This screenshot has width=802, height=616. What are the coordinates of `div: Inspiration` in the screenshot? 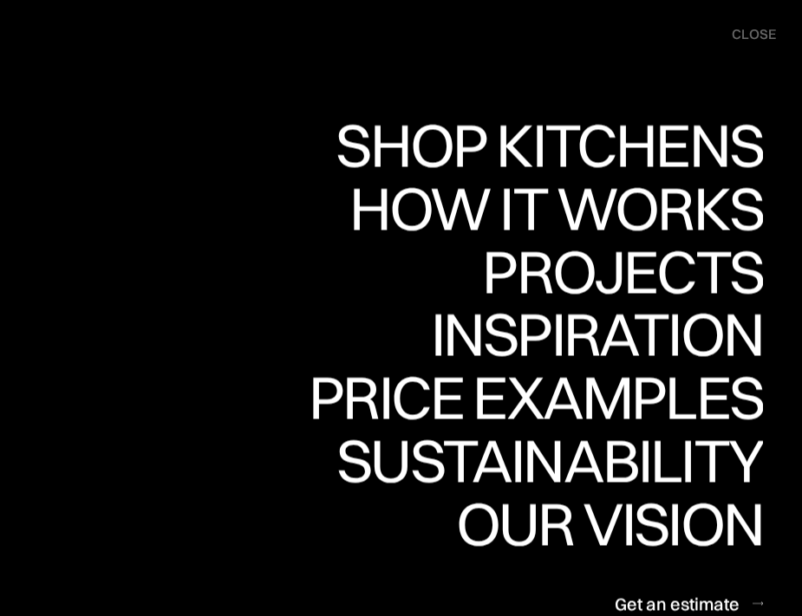 It's located at (597, 335).